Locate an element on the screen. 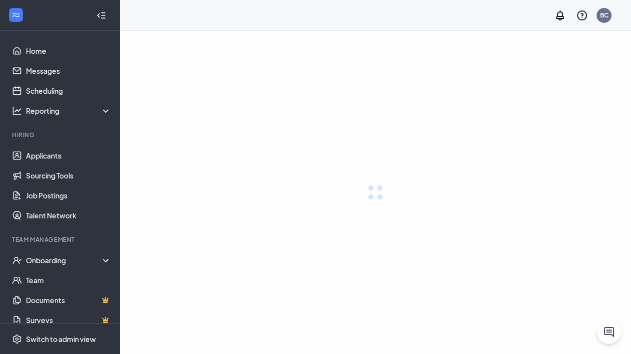 The height and width of the screenshot is (354, 631). div: Team Management is located at coordinates (60, 240).